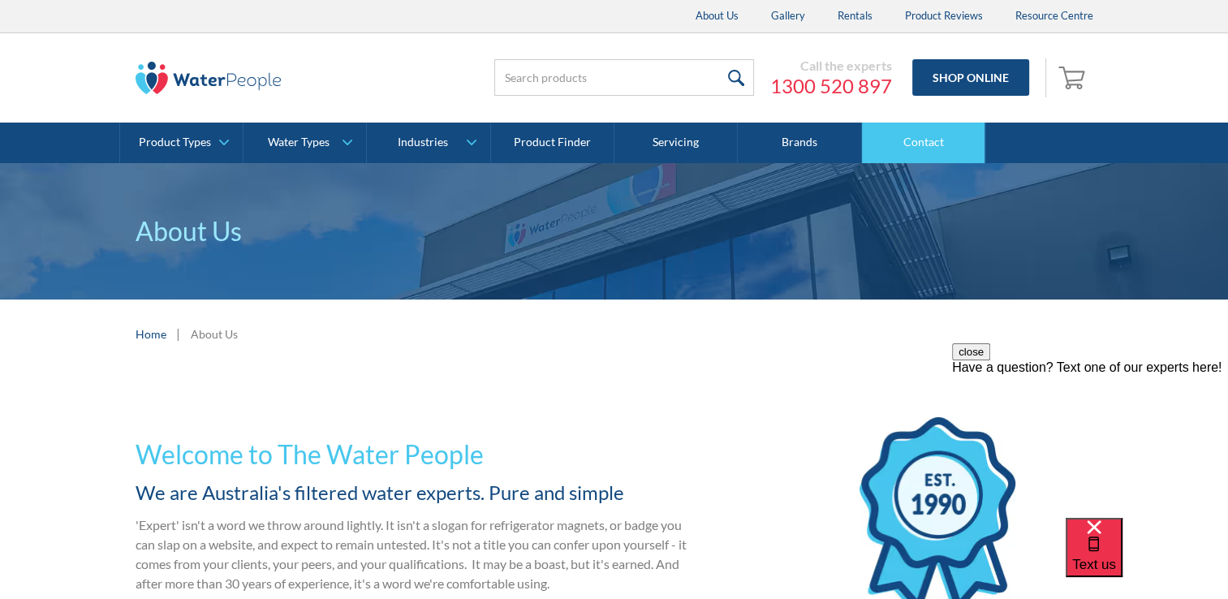  What do you see at coordinates (676, 143) in the screenshot?
I see `a: Servicing` at bounding box center [676, 143].